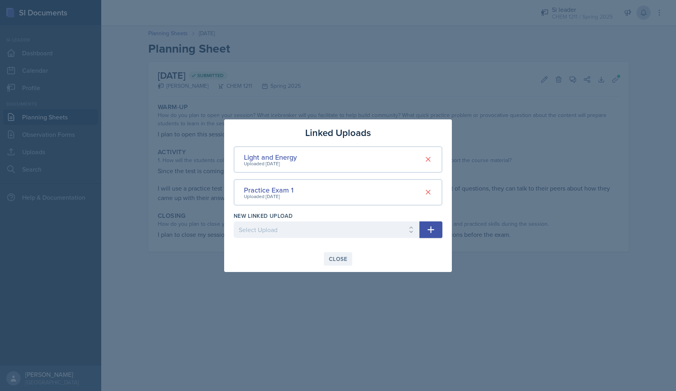 The height and width of the screenshot is (391, 676). I want to click on div: Light and Energy, so click(270, 157).